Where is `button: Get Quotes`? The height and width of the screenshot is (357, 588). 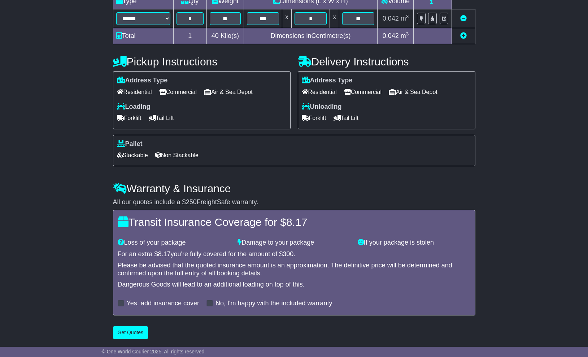 button: Get Quotes is located at coordinates (131, 332).